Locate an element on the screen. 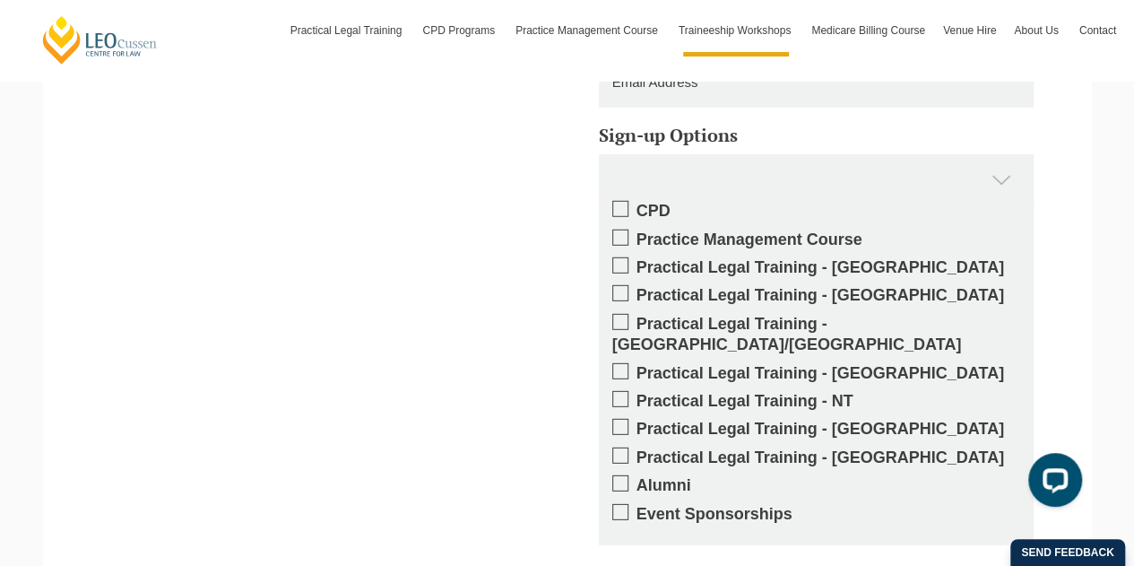 This screenshot has height=566, width=1134. a: CPD Programs is located at coordinates (460, 30).